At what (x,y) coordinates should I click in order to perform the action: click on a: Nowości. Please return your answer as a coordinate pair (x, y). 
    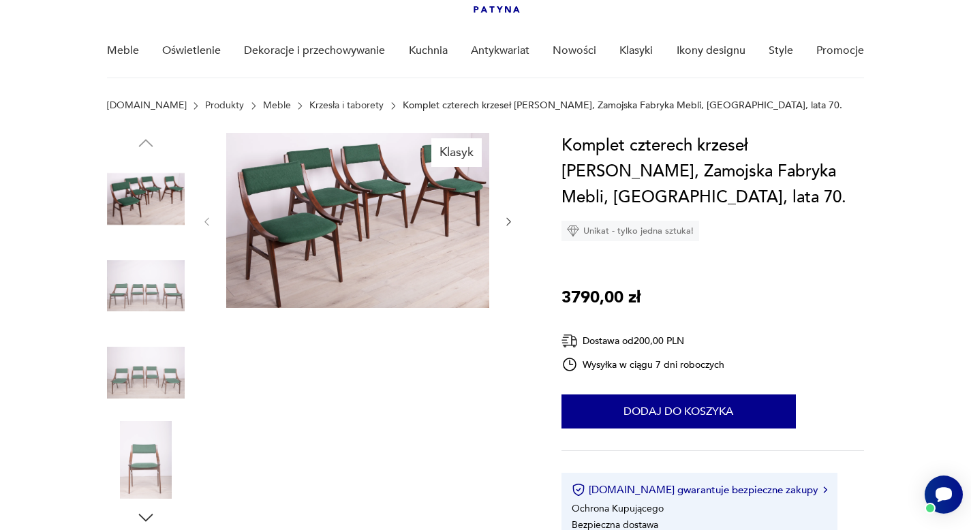
    Looking at the image, I should click on (575, 50).